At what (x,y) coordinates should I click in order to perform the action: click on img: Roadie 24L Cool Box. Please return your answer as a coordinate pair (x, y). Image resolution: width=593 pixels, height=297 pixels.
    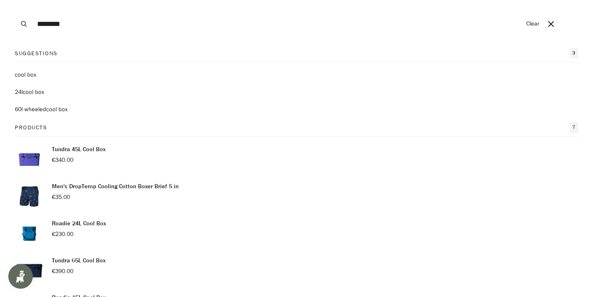
    Looking at the image, I should click on (29, 233).